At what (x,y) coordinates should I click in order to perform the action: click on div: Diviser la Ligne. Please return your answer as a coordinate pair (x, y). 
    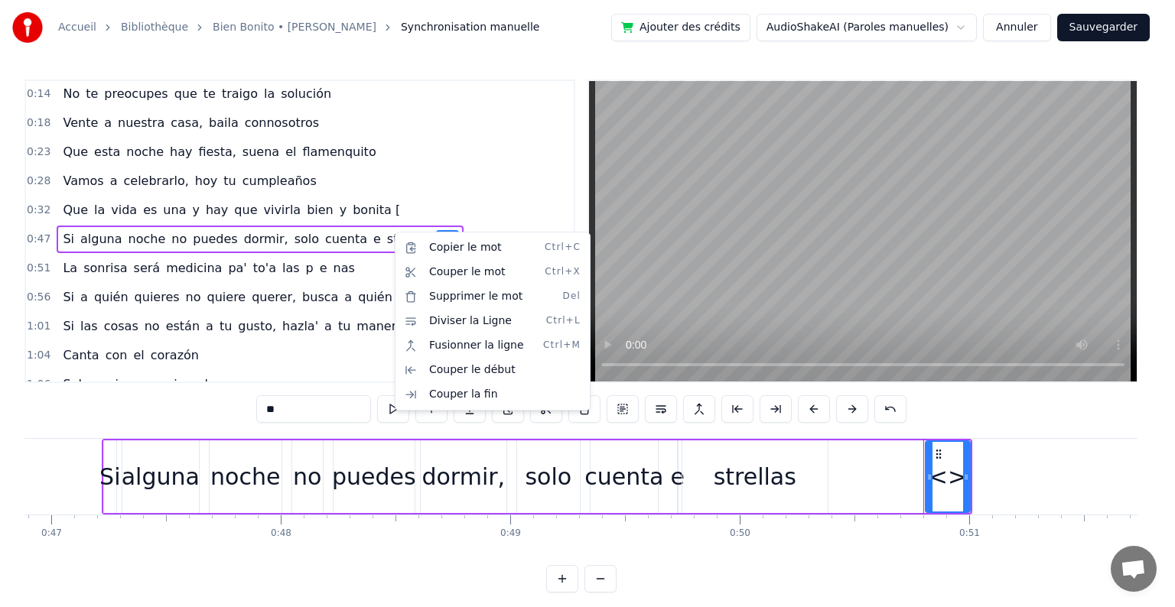
    Looking at the image, I should click on (493, 321).